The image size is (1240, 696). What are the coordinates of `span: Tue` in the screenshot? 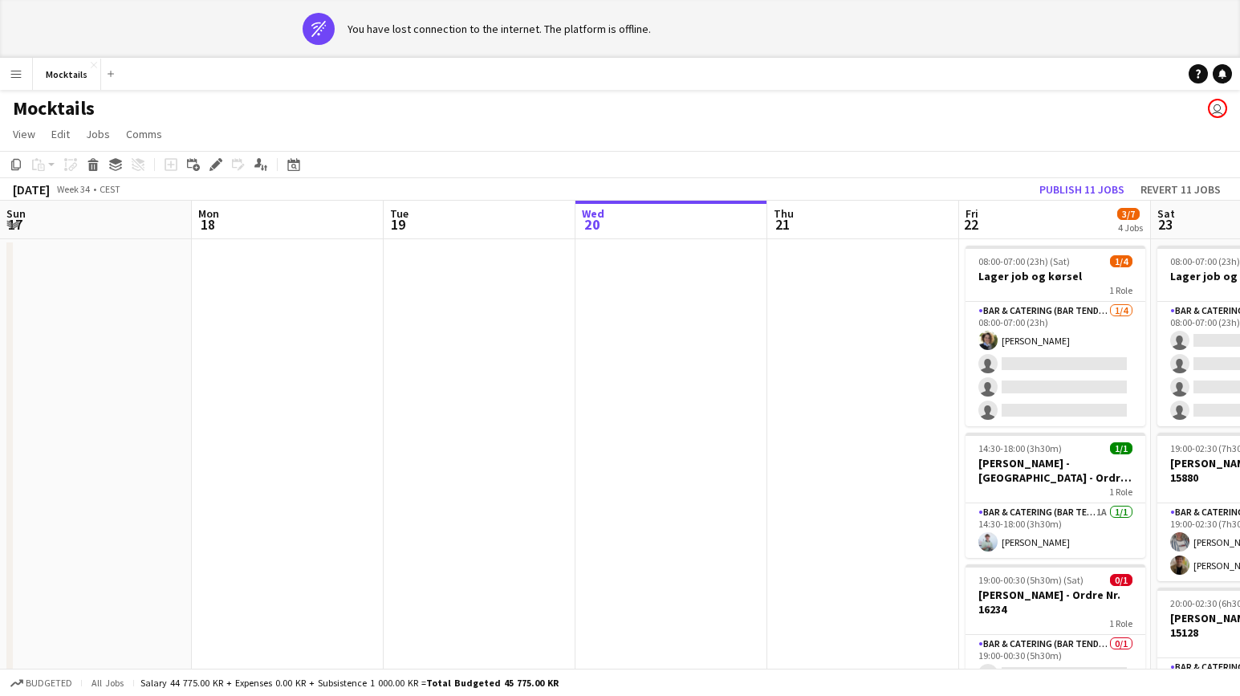 It's located at (399, 213).